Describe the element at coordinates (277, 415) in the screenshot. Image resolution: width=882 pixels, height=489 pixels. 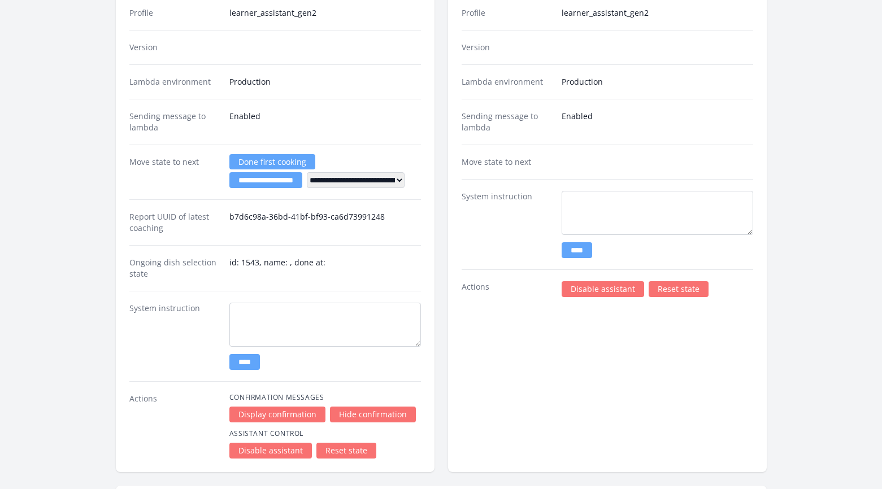
I see `a: Display confirmation` at that location.